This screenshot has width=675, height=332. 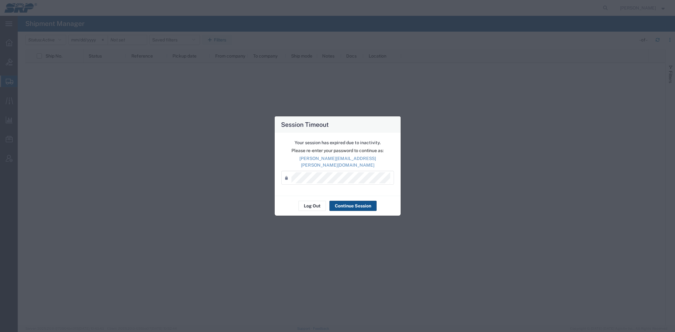 What do you see at coordinates (337, 143) in the screenshot?
I see `p: Your session has expired due to inactivity.` at bounding box center [337, 143].